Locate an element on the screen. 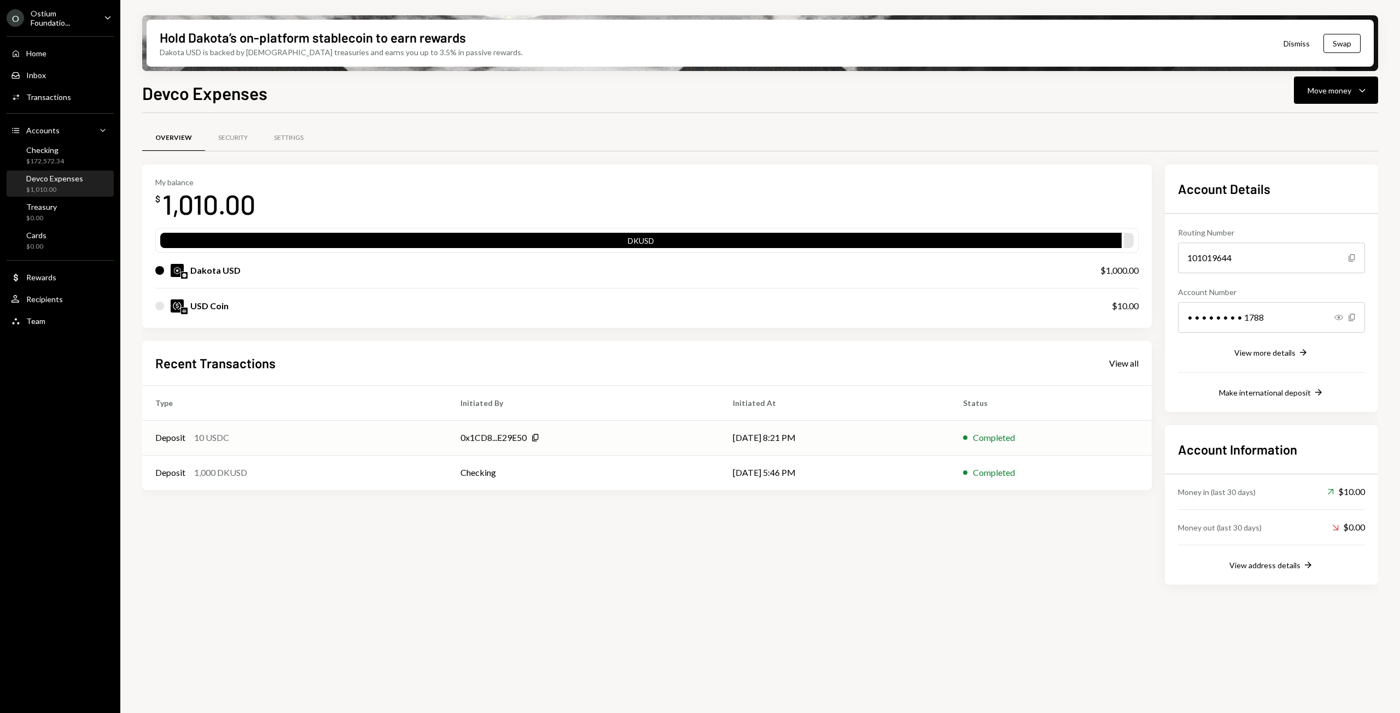 The height and width of the screenshot is (713, 1400). th: Initiated By is located at coordinates (583, 403).